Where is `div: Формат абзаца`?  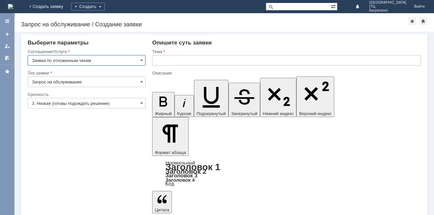 div: Формат абзаца is located at coordinates (287, 173).